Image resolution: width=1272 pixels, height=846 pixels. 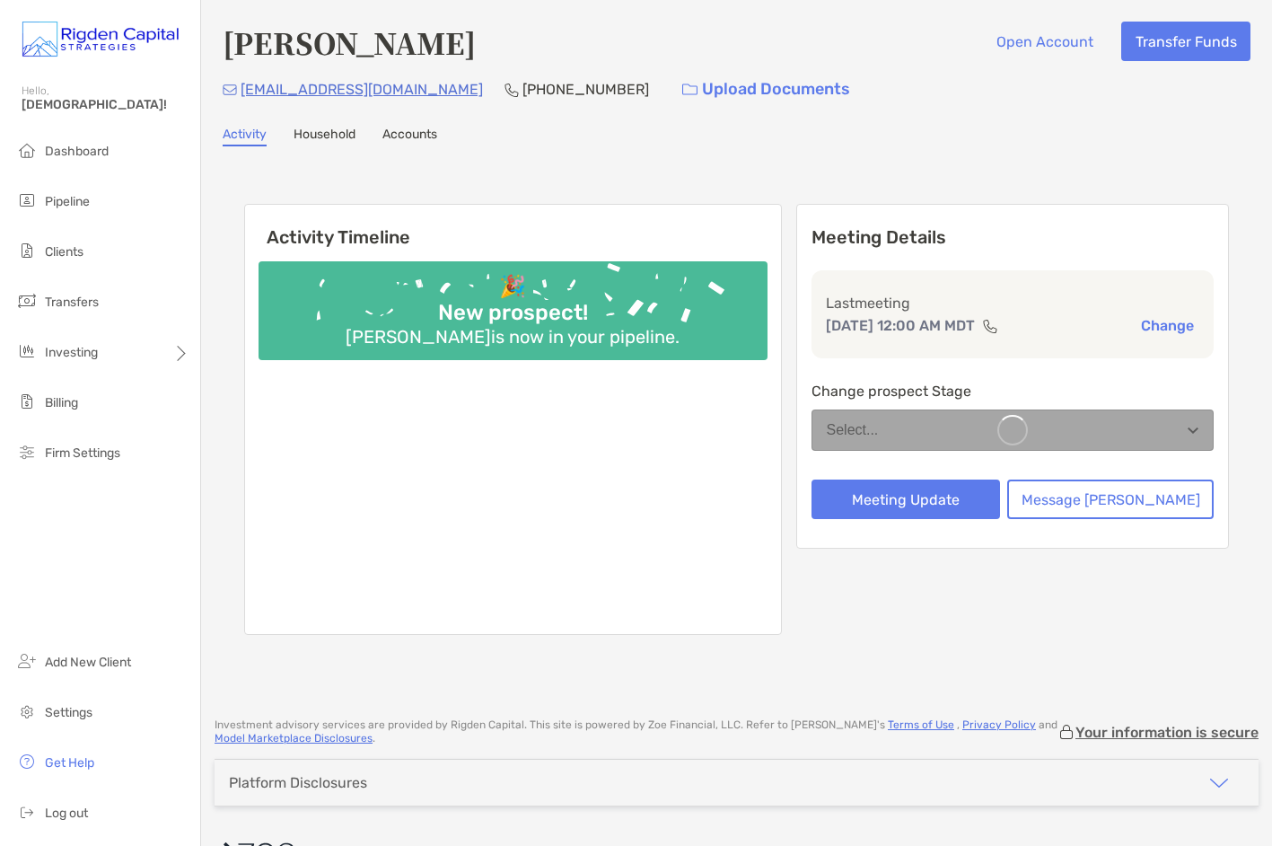 I want to click on img: logout icon, so click(x=27, y=812).